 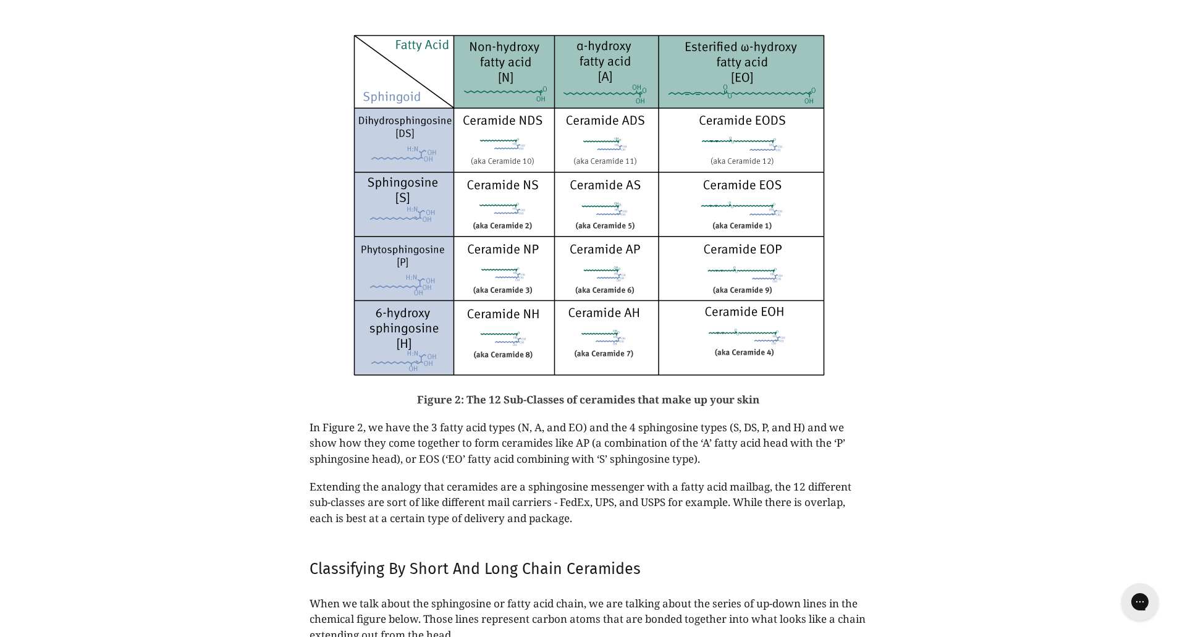 What do you see at coordinates (475, 569) in the screenshot?
I see `span: Classifying By Short And Long Chain Ceramides` at bounding box center [475, 569].